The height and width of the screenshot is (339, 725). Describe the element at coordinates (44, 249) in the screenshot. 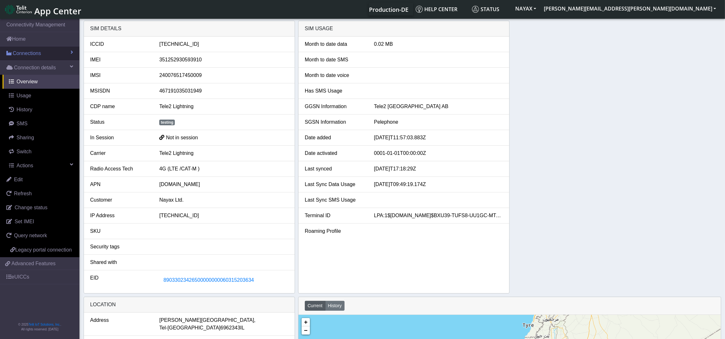

I see `span: Legacy portal connection` at that location.